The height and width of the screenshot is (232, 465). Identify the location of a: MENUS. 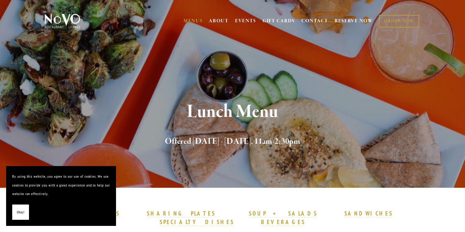
(193, 21).